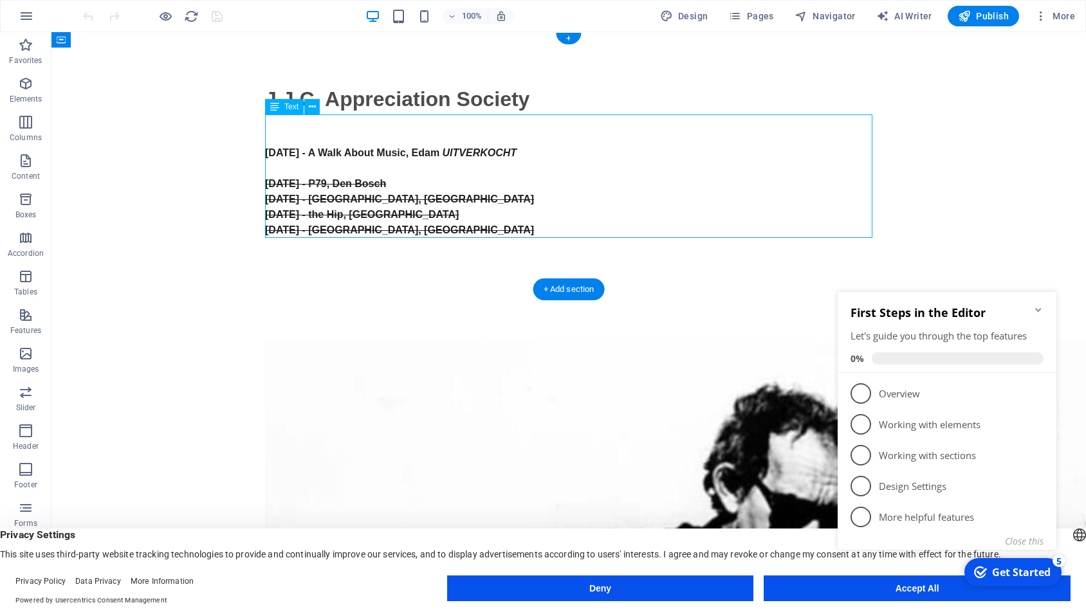 Image resolution: width=1086 pixels, height=614 pixels. Describe the element at coordinates (115, 178) in the screenshot. I see `li: Working with sections` at that location.